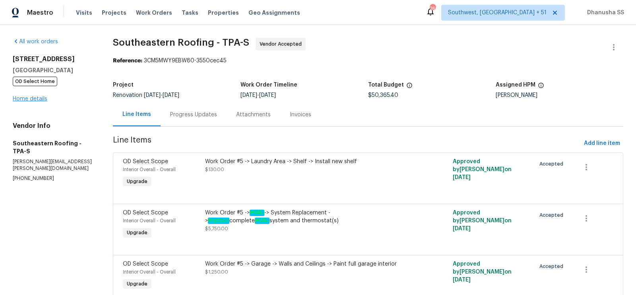 The height and width of the screenshot is (295, 636). What do you see at coordinates (602, 144) in the screenshot?
I see `button: Add line item` at bounding box center [602, 144].